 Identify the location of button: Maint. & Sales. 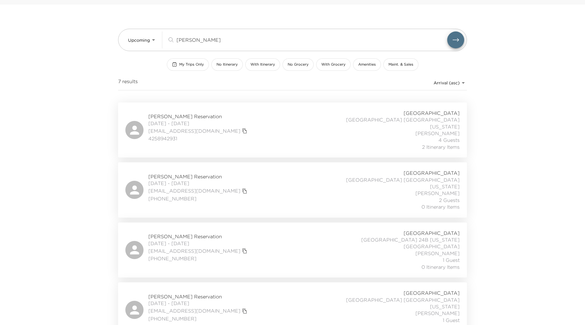
(401, 64).